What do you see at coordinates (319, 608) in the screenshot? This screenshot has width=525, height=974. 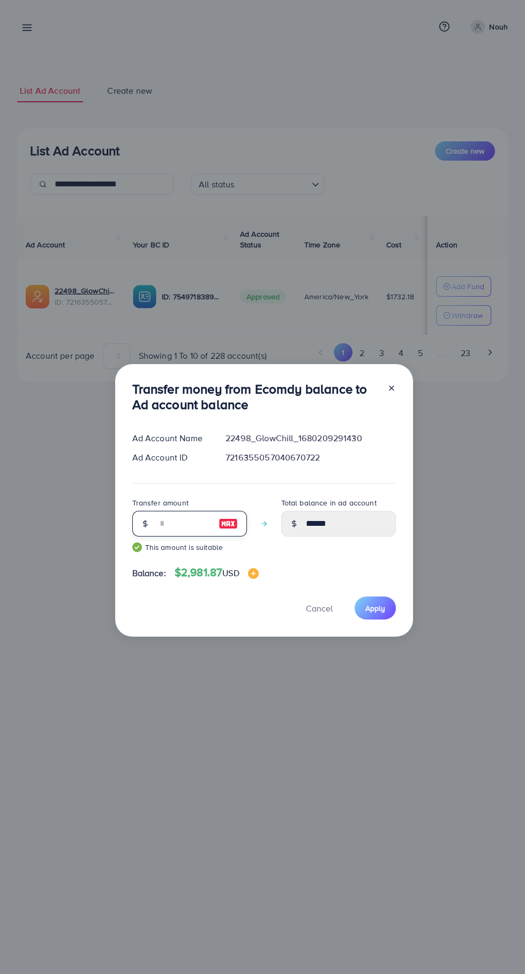 I see `button: Cancel` at bounding box center [319, 608].